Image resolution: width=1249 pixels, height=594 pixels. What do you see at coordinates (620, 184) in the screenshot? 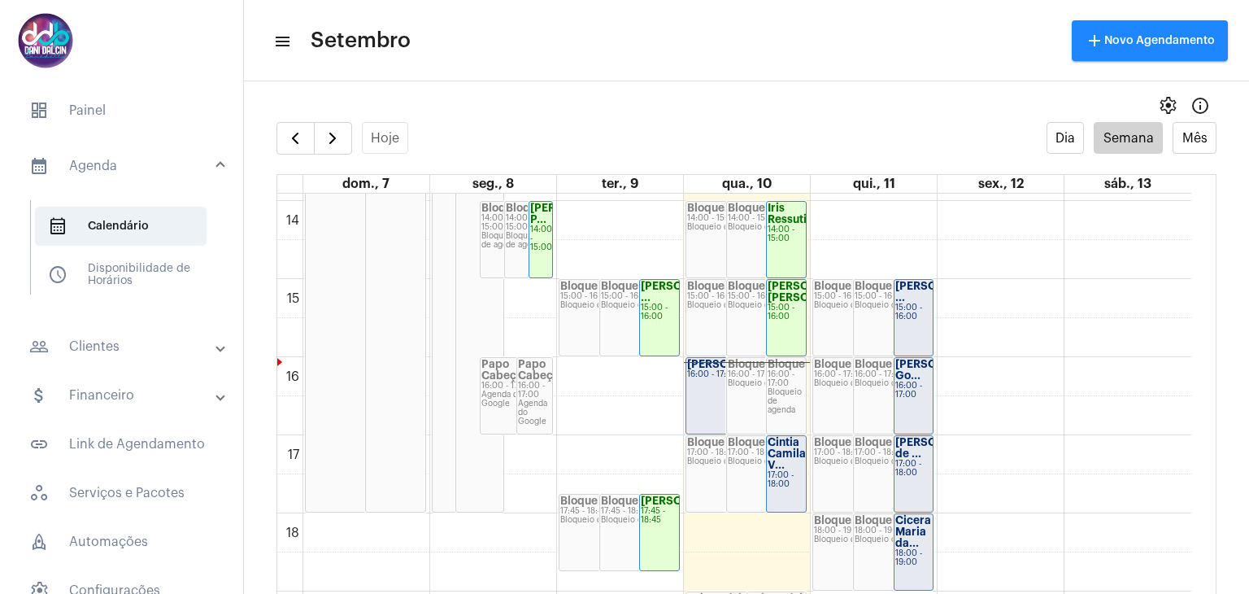
I see `a: 9 de setembro de 2025` at bounding box center [620, 184].